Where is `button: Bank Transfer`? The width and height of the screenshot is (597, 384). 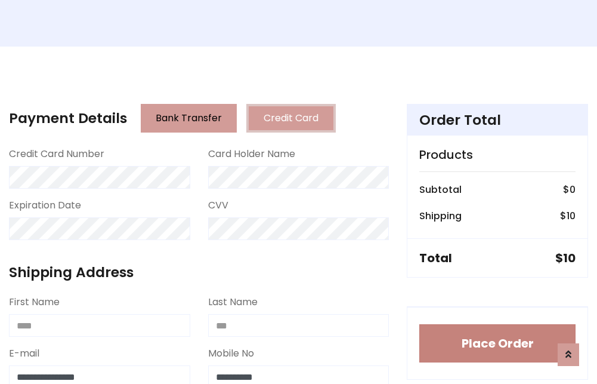
button: Bank Transfer is located at coordinates (189, 118).